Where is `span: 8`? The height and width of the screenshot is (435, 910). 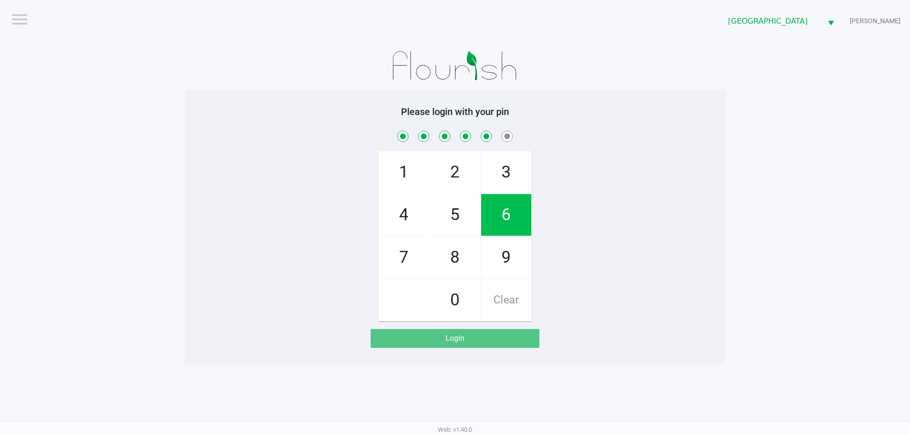 span: 8 is located at coordinates (455, 258).